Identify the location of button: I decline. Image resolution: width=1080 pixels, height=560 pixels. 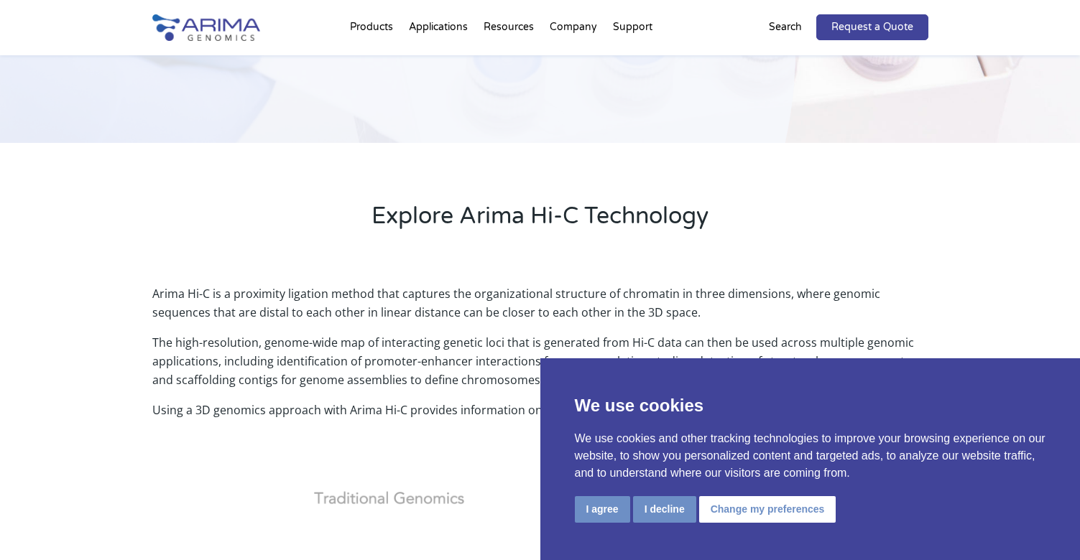
(665, 509).